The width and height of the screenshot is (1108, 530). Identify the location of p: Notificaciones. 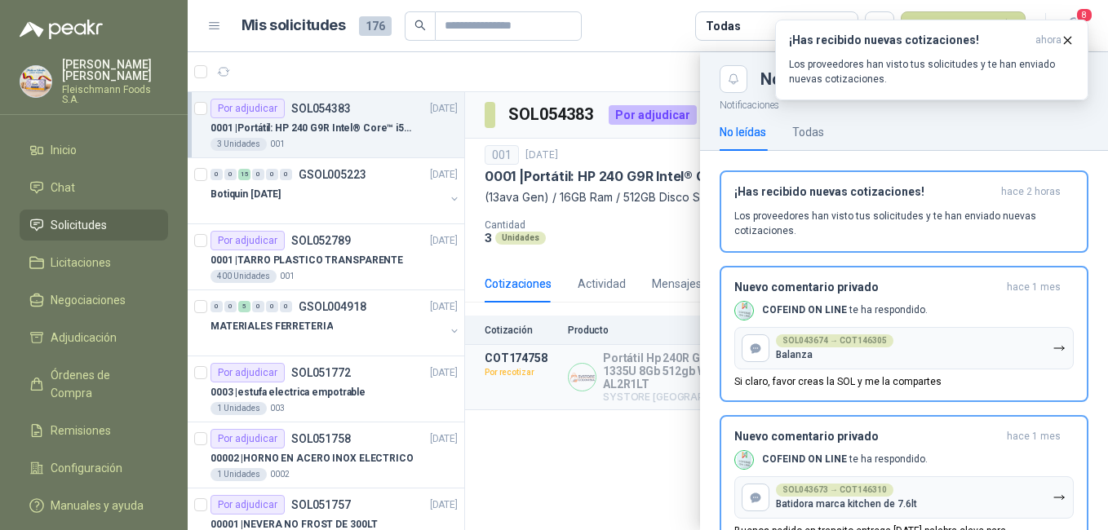
(904, 103).